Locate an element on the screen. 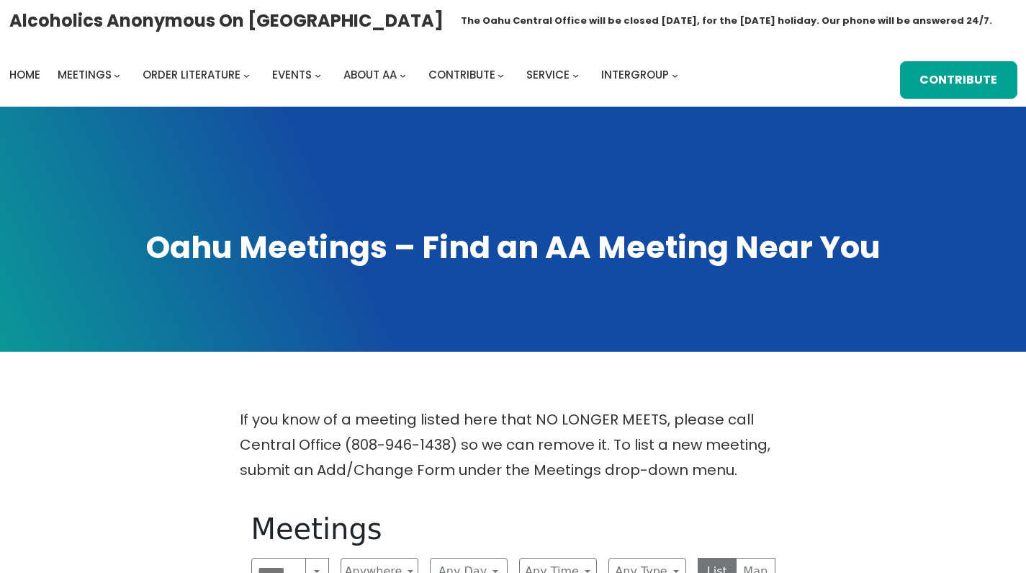 This screenshot has height=573, width=1026. nav: Intergroup is located at coordinates (346, 75).